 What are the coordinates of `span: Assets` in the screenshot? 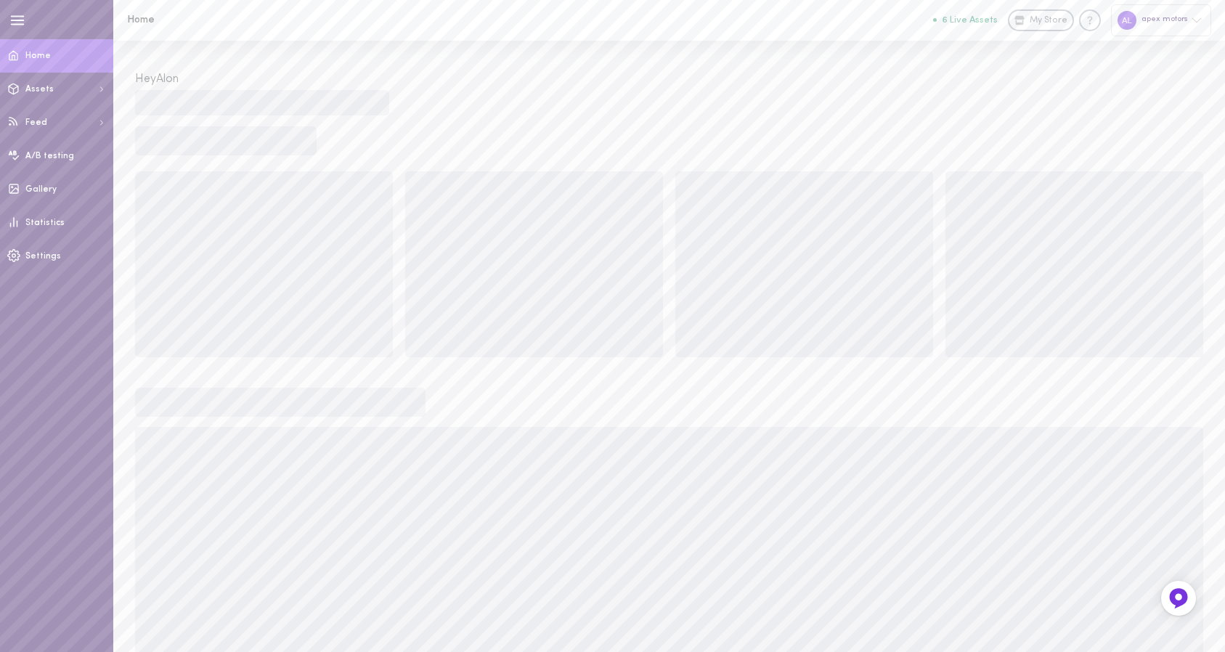 It's located at (39, 89).